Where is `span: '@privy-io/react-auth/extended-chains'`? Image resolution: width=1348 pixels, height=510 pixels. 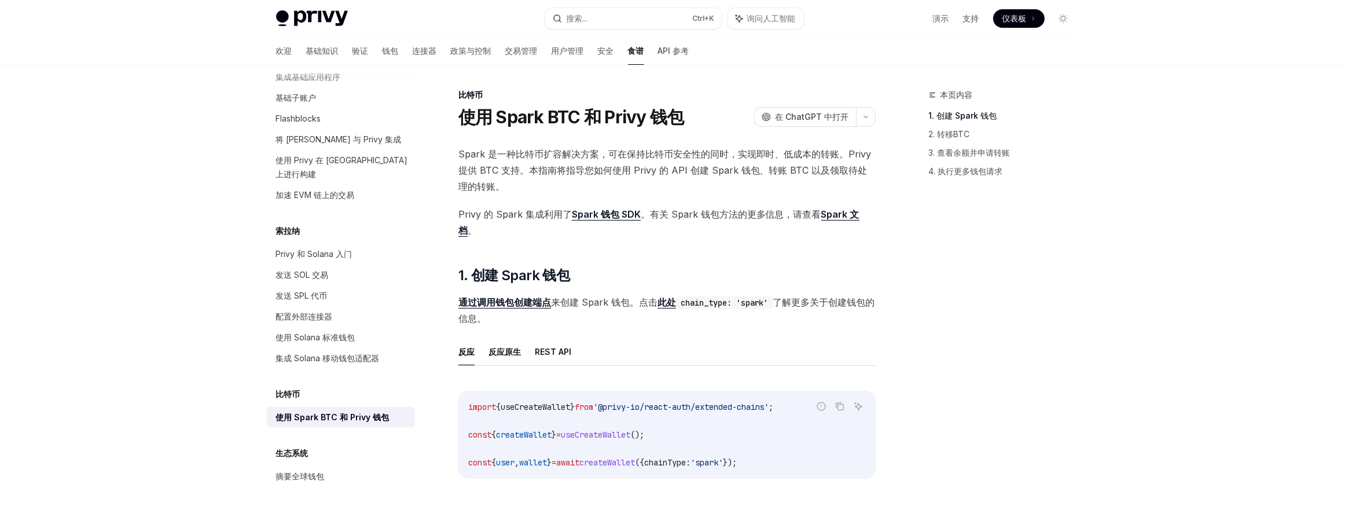
span: '@privy-io/react-auth/extended-chains' is located at coordinates (681, 407).